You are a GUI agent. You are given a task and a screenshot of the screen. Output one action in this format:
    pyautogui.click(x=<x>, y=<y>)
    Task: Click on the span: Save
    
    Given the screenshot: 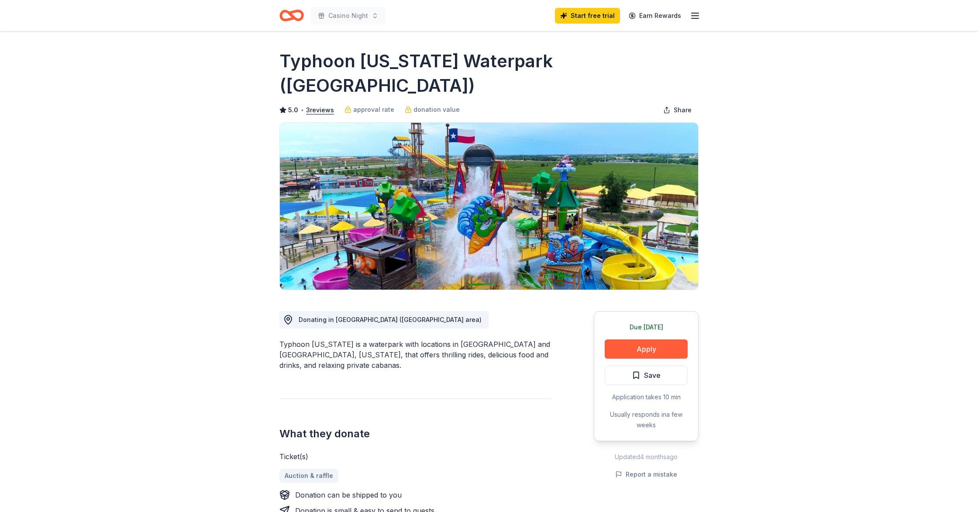 What is the action you would take?
    pyautogui.click(x=653, y=375)
    